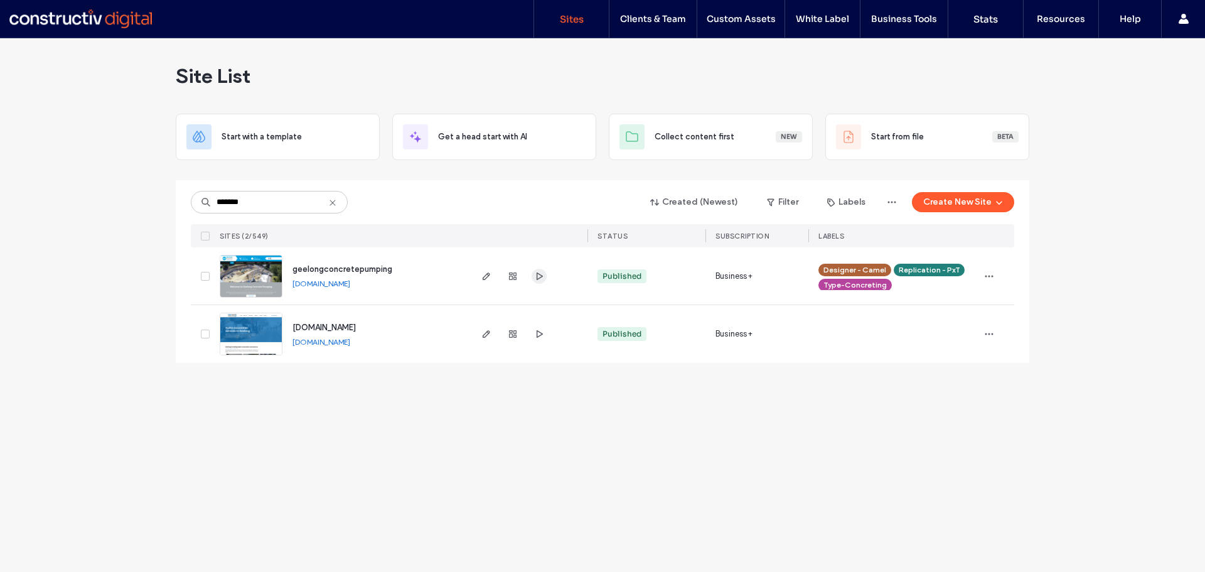  Describe the element at coordinates (1005, 137) in the screenshot. I see `div: Beta` at that location.